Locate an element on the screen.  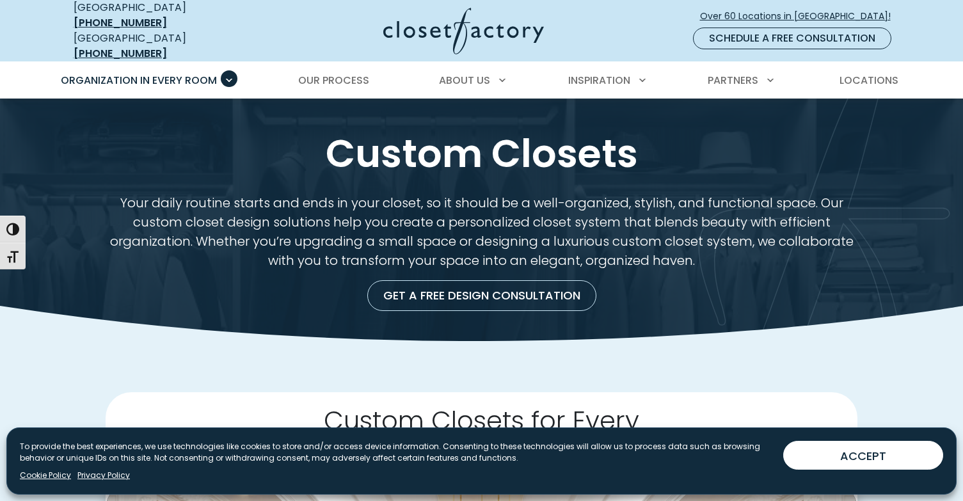
span: Organization in Every Room is located at coordinates (139, 80).